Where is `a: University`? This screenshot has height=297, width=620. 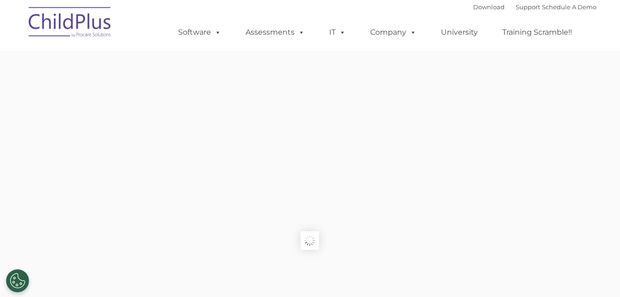
a: University is located at coordinates (460, 32).